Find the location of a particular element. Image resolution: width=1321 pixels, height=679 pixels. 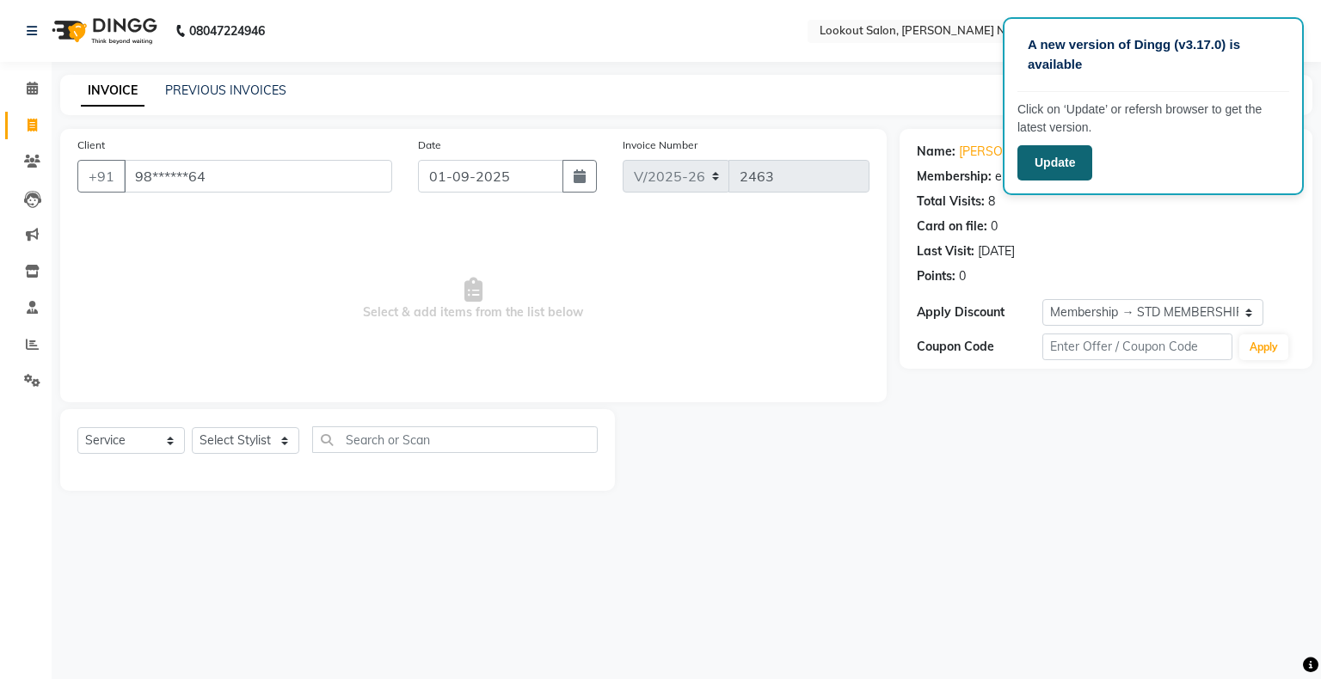

div: Points: is located at coordinates (936, 276).